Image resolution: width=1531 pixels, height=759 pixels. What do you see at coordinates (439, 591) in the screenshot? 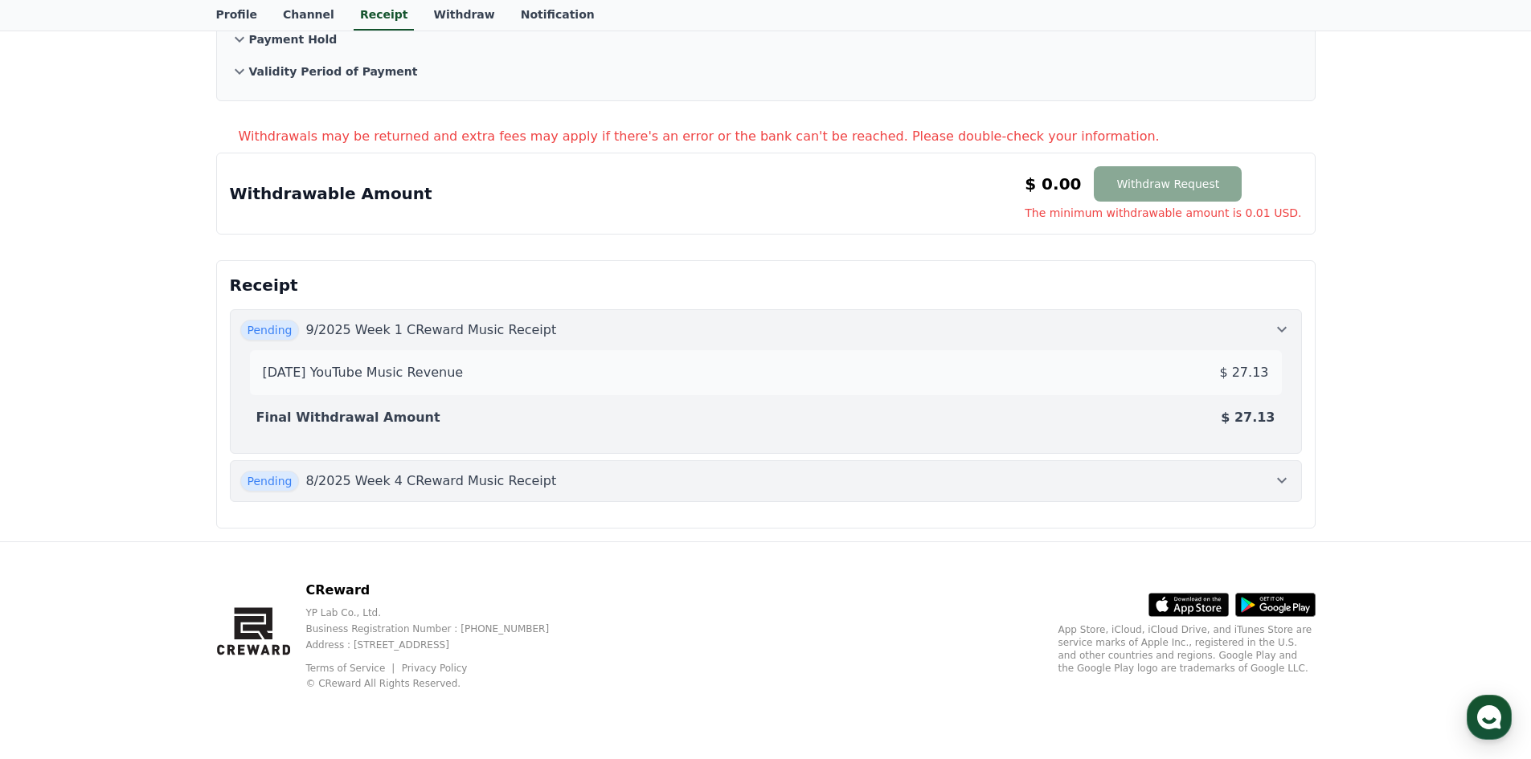
I see `p: CReward` at bounding box center [439, 591].